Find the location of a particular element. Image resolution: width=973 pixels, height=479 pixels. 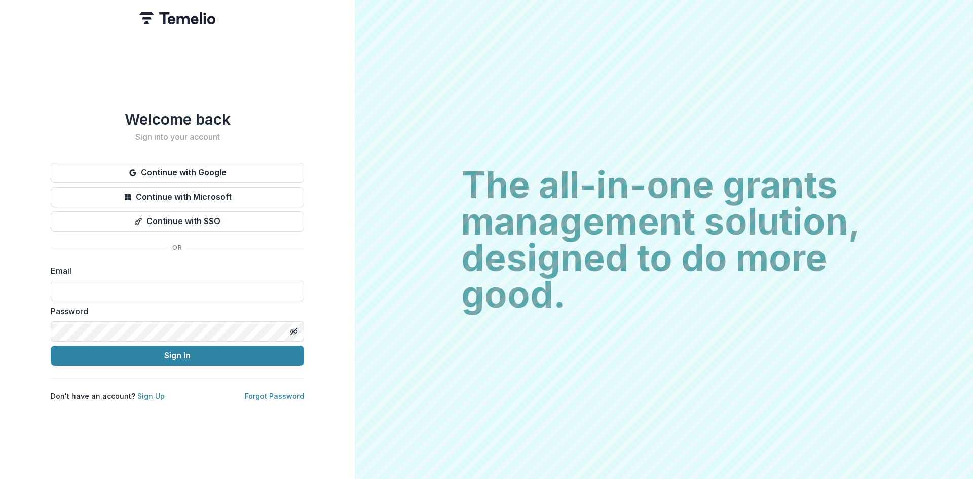

label: Email is located at coordinates (174, 271).